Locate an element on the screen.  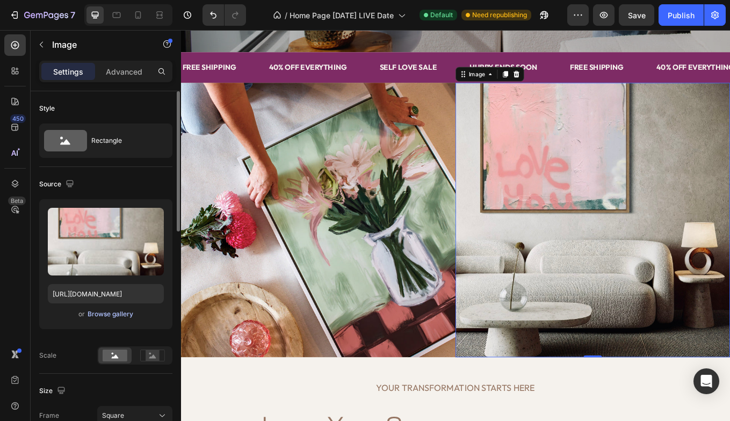
button: Save is located at coordinates (636, 15).